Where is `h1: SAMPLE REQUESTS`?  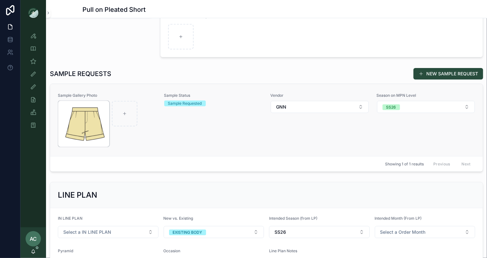 h1: SAMPLE REQUESTS is located at coordinates (80, 74).